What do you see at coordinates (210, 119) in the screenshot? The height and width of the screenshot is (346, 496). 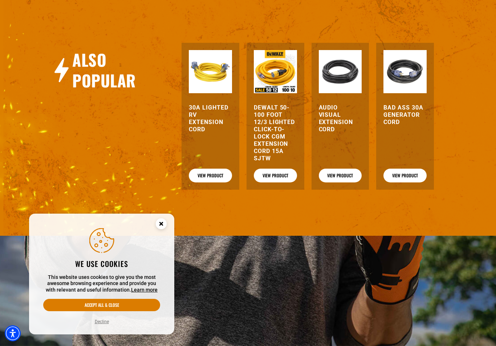 I see `h3: 30A Lighted RV Extension Cord` at bounding box center [210, 119].